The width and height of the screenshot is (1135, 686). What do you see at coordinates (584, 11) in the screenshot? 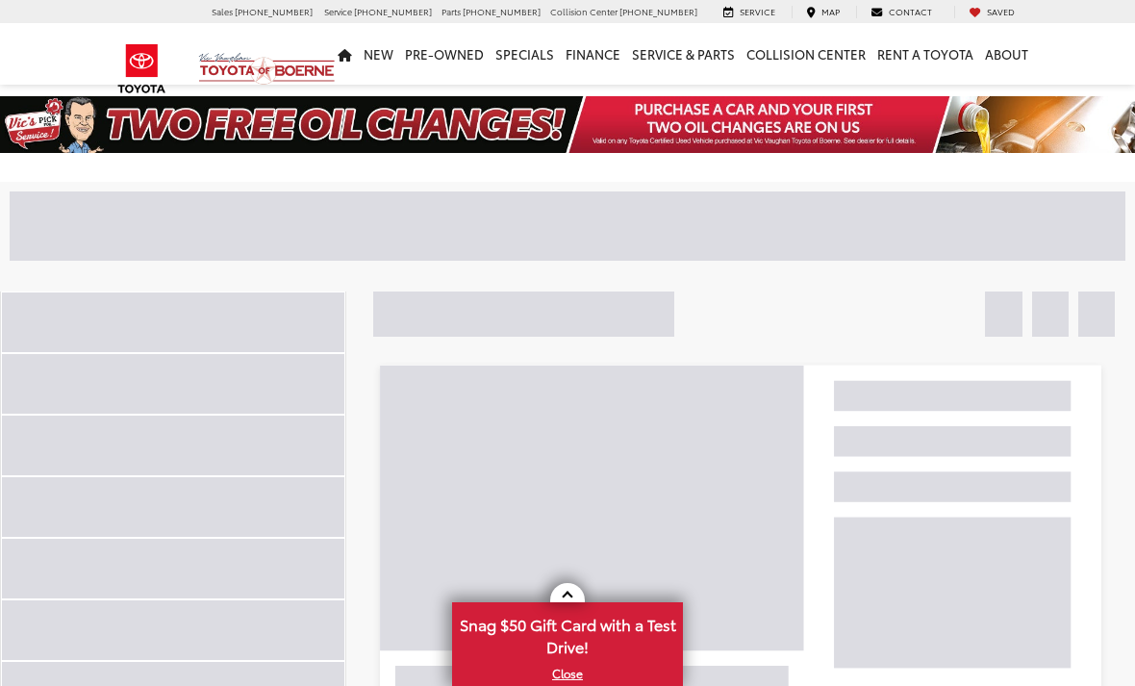
I see `span: Collision Center` at bounding box center [584, 11].